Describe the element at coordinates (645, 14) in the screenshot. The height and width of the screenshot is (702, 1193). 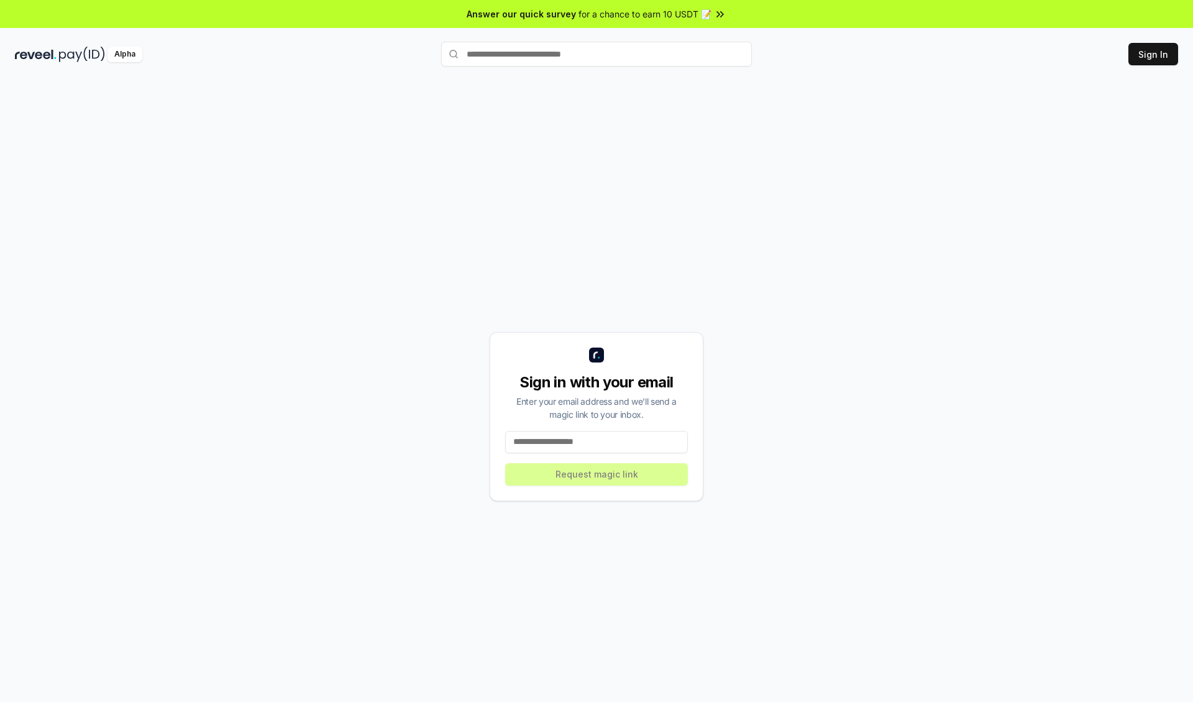
I see `span: for a chance to earn 10 USDT 📝` at that location.